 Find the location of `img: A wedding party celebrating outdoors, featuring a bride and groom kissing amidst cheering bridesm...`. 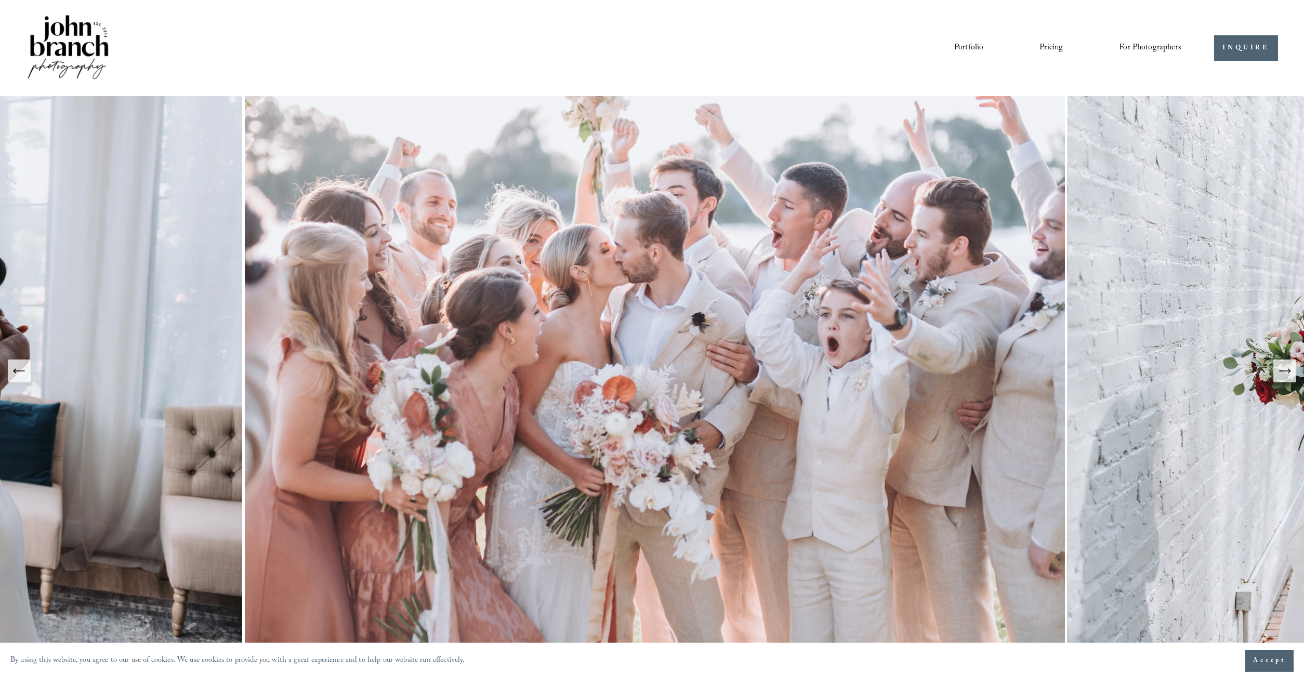

img: A wedding party celebrating outdoors, featuring a bride and groom kissing amidst cheering bridesm... is located at coordinates (655, 371).